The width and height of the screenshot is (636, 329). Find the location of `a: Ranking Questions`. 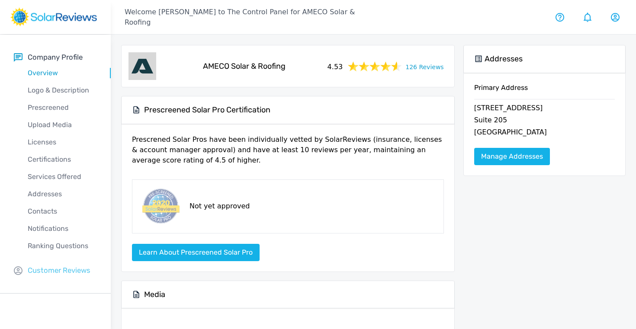

a: Ranking Questions is located at coordinates (62, 246).